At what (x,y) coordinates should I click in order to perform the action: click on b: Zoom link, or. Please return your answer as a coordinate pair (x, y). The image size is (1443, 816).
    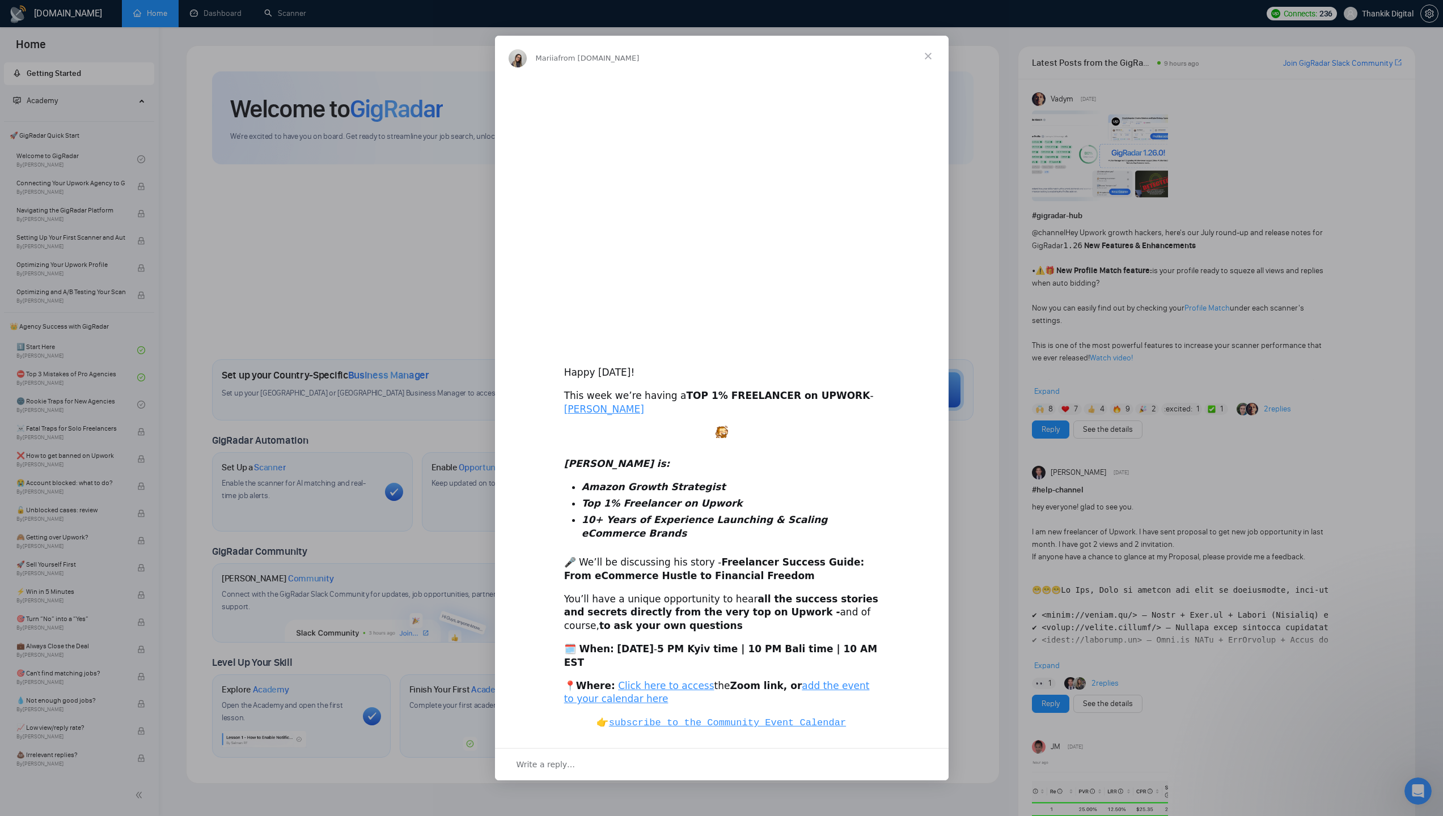
    Looking at the image, I should click on (765, 686).